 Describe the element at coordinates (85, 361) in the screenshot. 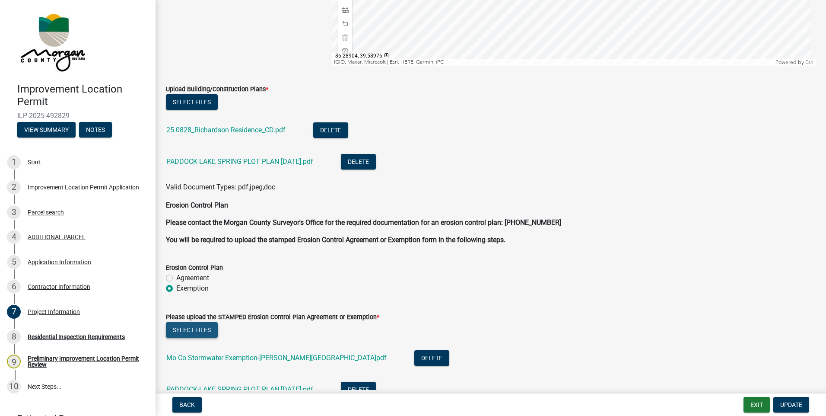

I see `div: Preliminary Improvement Location Permit Review` at that location.